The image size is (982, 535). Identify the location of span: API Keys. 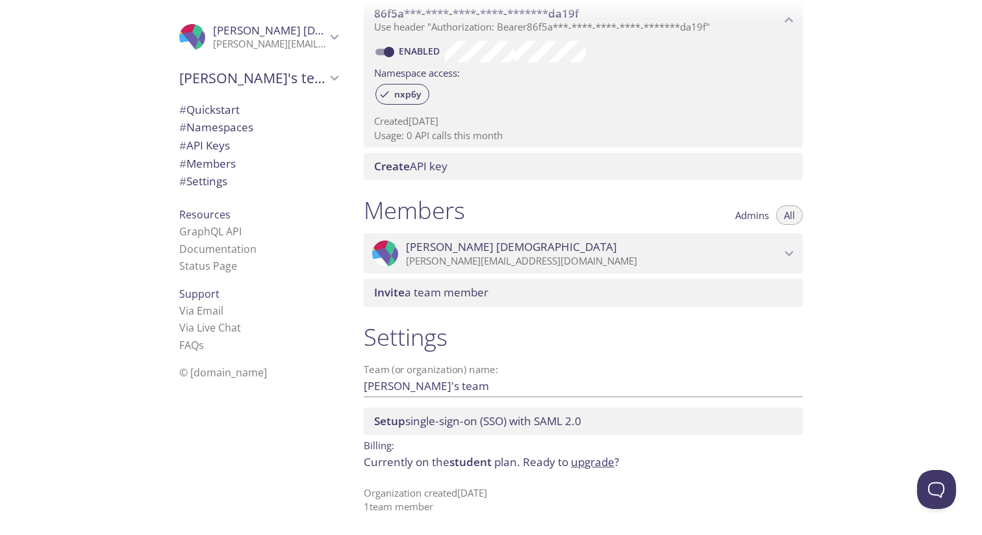
(205, 145).